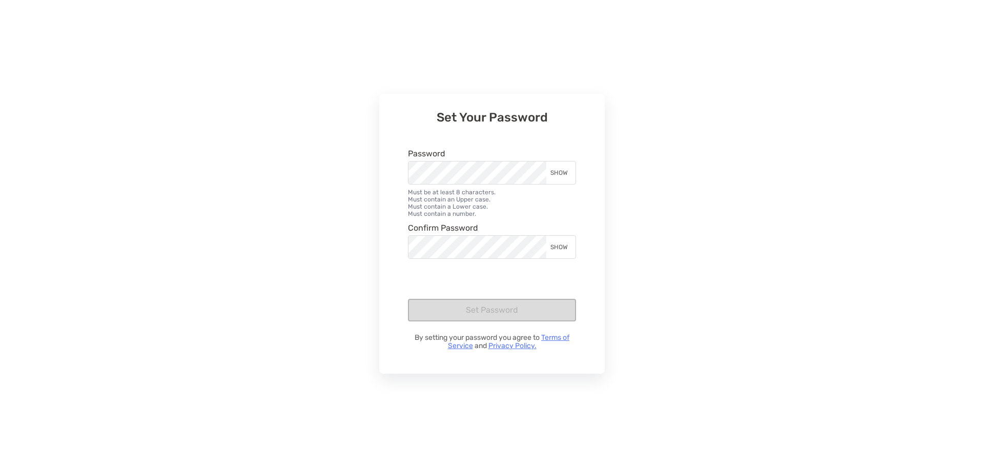  I want to click on label: Password, so click(426, 153).